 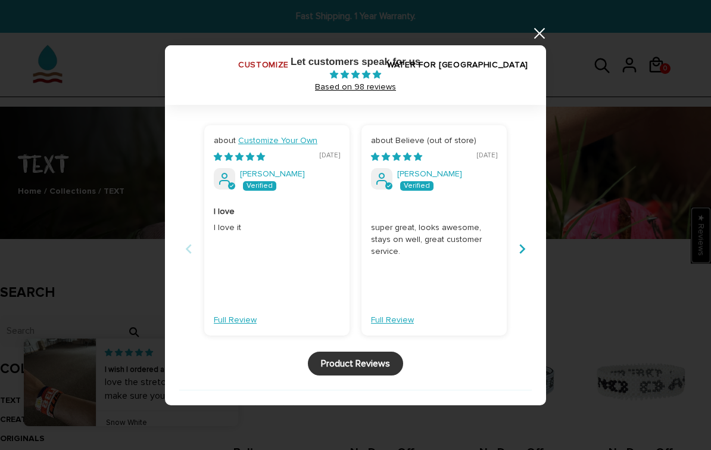 I want to click on button: Next, so click(x=522, y=248).